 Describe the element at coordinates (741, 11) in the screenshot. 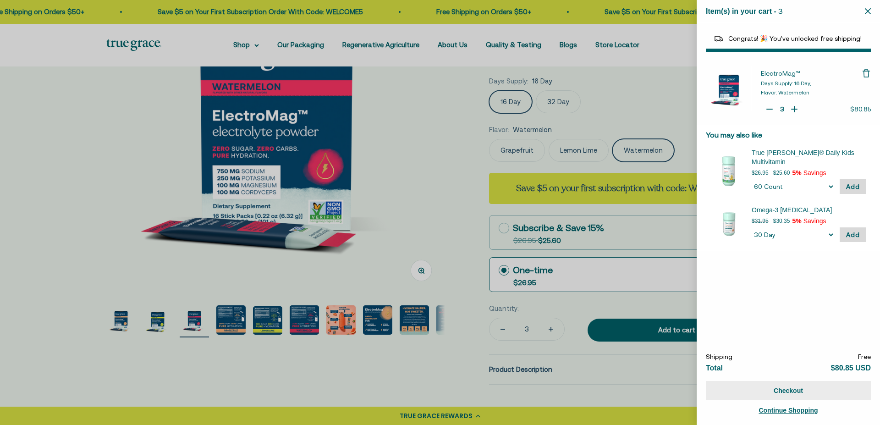

I see `span: Item(s) in your cart -` at that location.